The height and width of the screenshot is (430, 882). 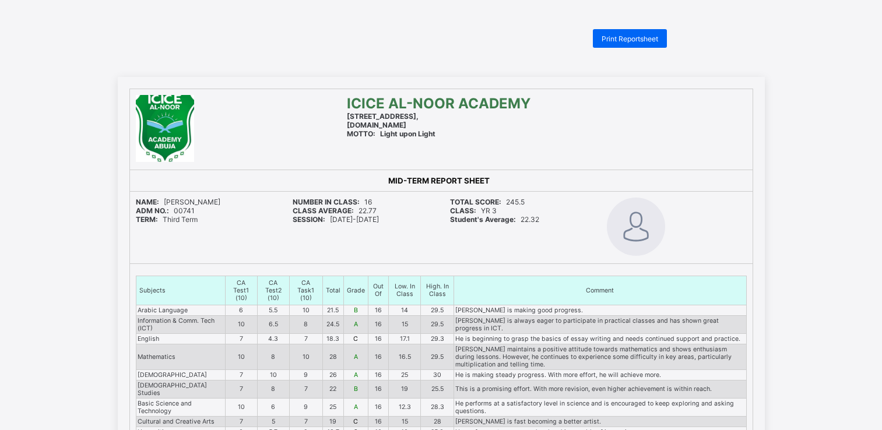 I want to click on th: Total, so click(x=333, y=290).